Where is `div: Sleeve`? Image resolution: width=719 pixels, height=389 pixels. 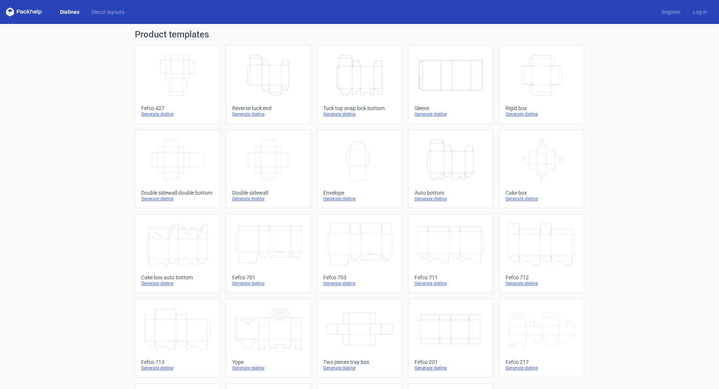 div: Sleeve is located at coordinates (450, 108).